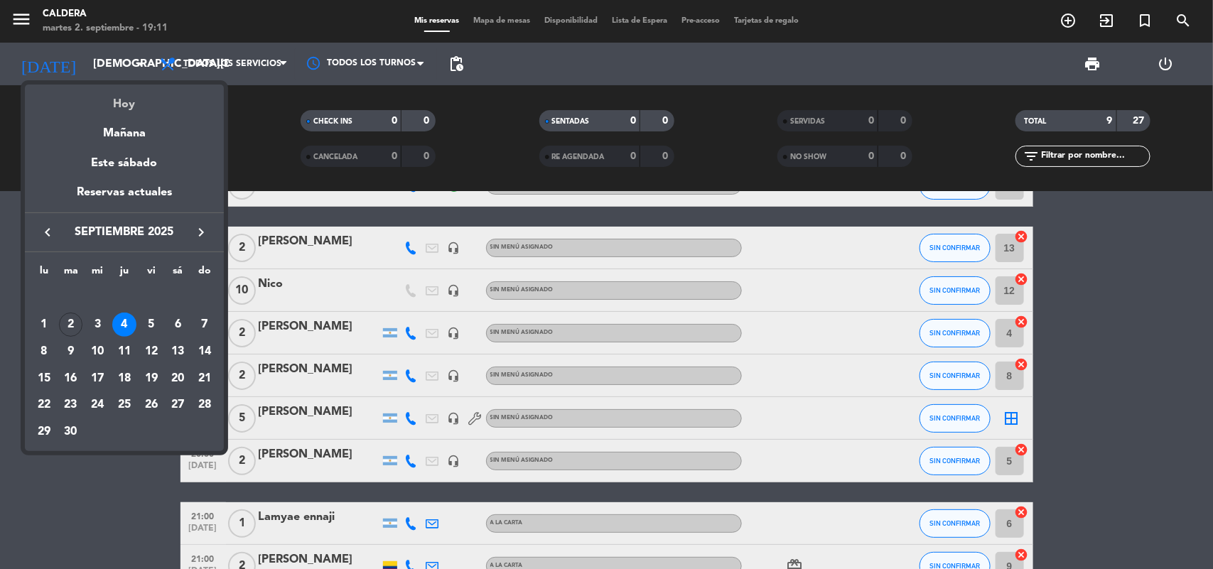 Image resolution: width=1213 pixels, height=569 pixels. What do you see at coordinates (124, 405) in the screenshot?
I see `div: 25` at bounding box center [124, 405].